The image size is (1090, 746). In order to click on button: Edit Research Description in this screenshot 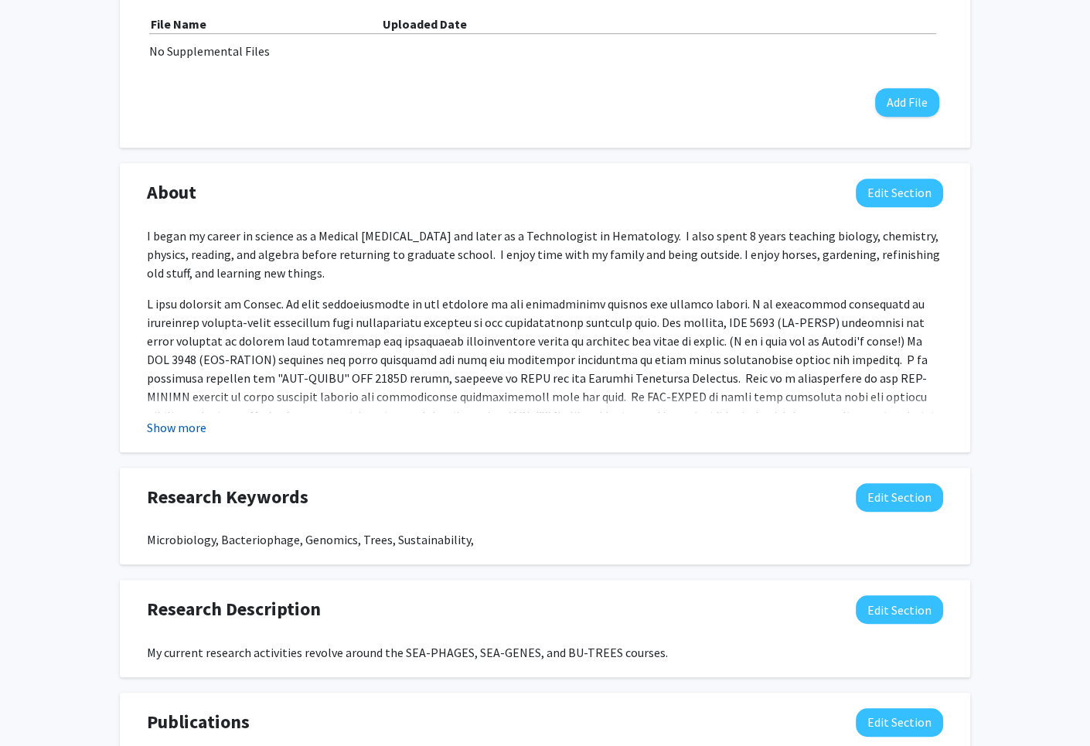, I will do `click(899, 609)`.